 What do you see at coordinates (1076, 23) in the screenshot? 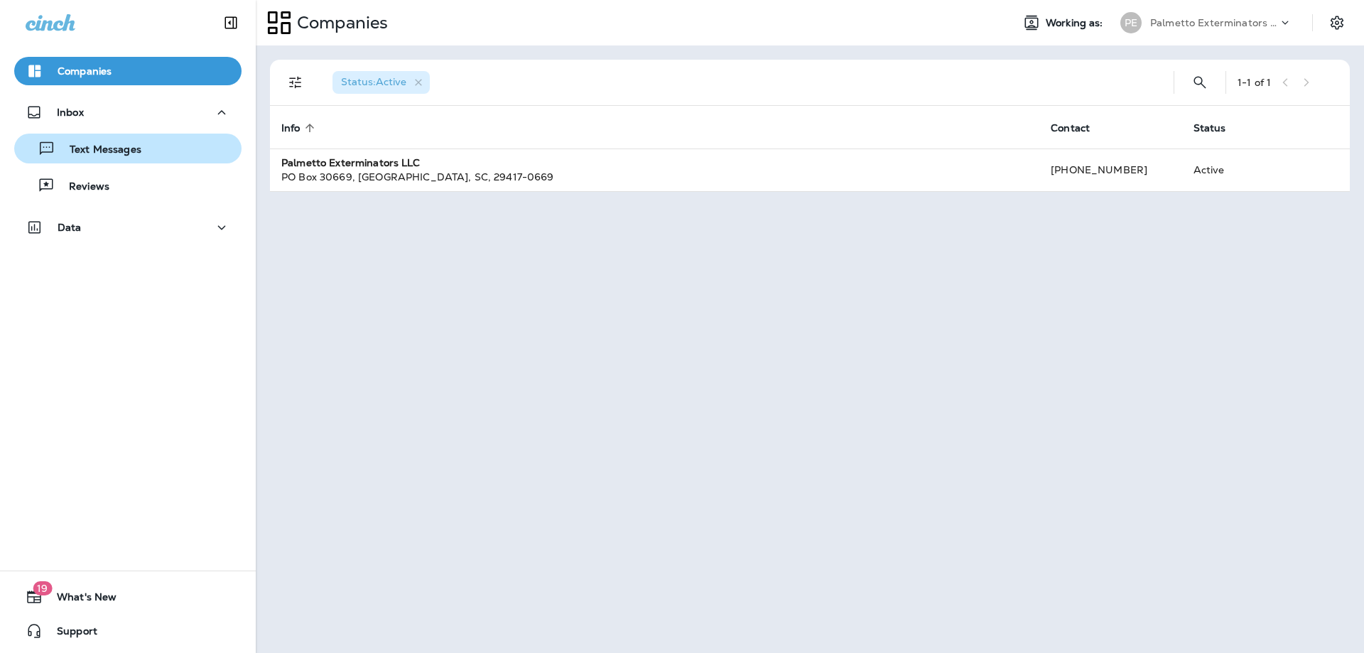
I see `span: Working as:` at bounding box center [1076, 23].